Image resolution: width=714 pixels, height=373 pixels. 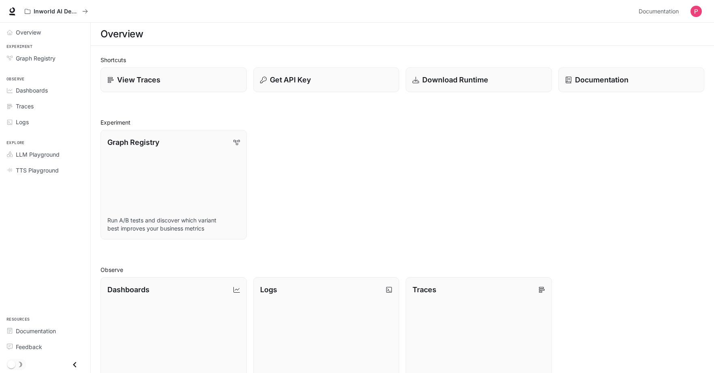 What do you see at coordinates (173, 79) in the screenshot?
I see `a: View Traces` at bounding box center [173, 79].